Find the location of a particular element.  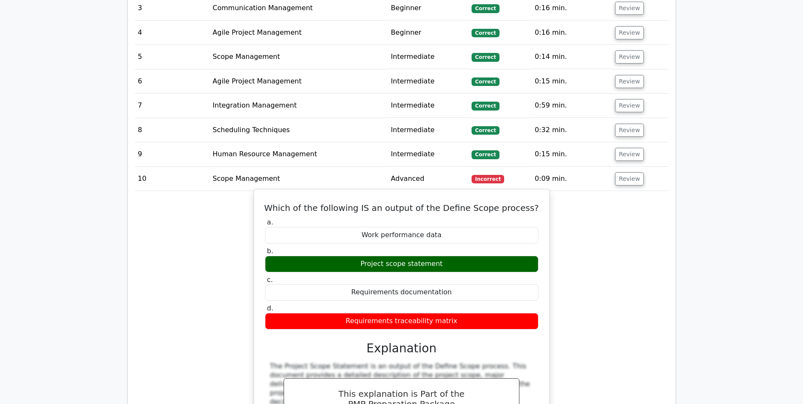

span: d. is located at coordinates (270, 308).